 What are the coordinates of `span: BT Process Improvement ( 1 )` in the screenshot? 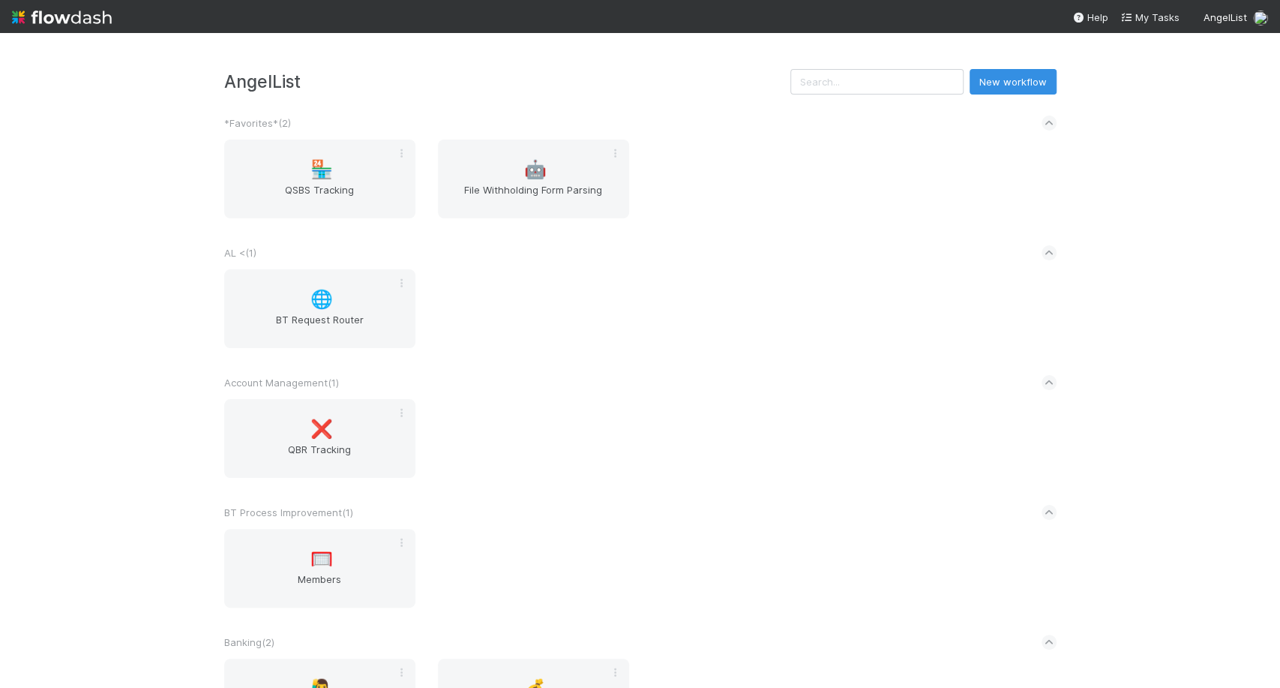 It's located at (289, 512).